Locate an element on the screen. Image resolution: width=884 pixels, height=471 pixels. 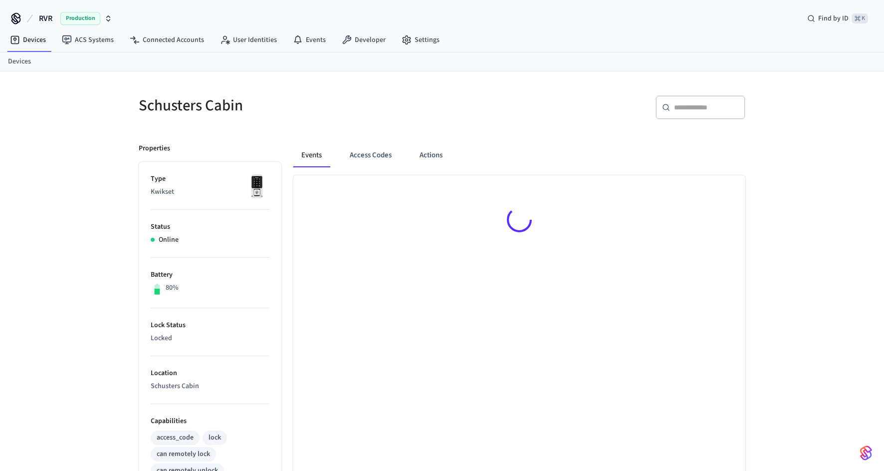
p: Lock Status is located at coordinates (210, 325).